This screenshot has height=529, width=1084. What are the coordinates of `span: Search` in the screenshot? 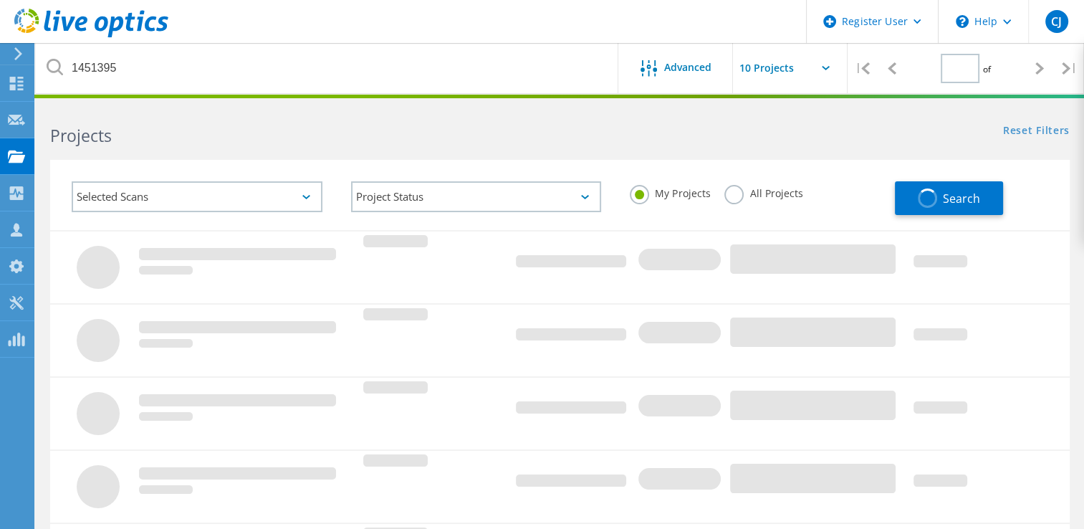 It's located at (962, 199).